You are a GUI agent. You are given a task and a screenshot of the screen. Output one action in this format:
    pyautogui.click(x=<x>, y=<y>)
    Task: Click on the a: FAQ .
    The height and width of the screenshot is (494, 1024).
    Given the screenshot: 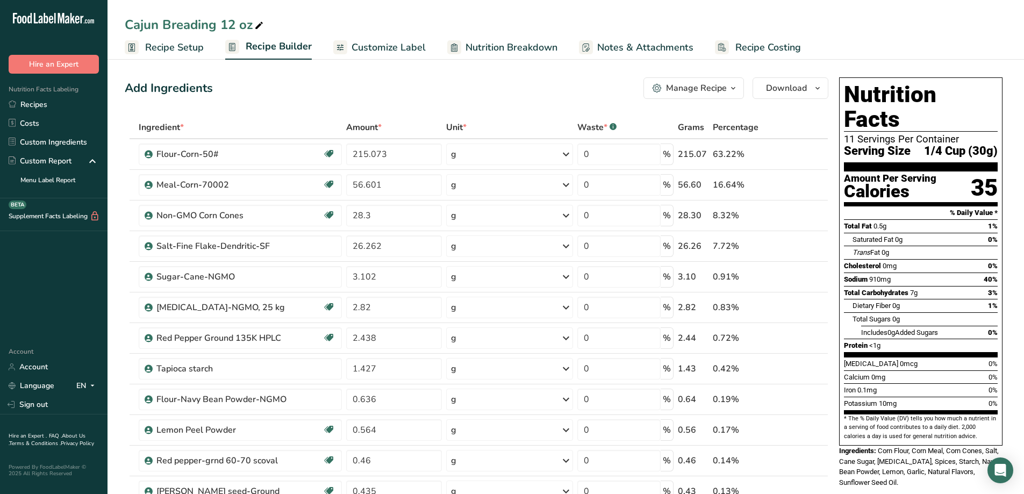 What is the action you would take?
    pyautogui.click(x=55, y=436)
    